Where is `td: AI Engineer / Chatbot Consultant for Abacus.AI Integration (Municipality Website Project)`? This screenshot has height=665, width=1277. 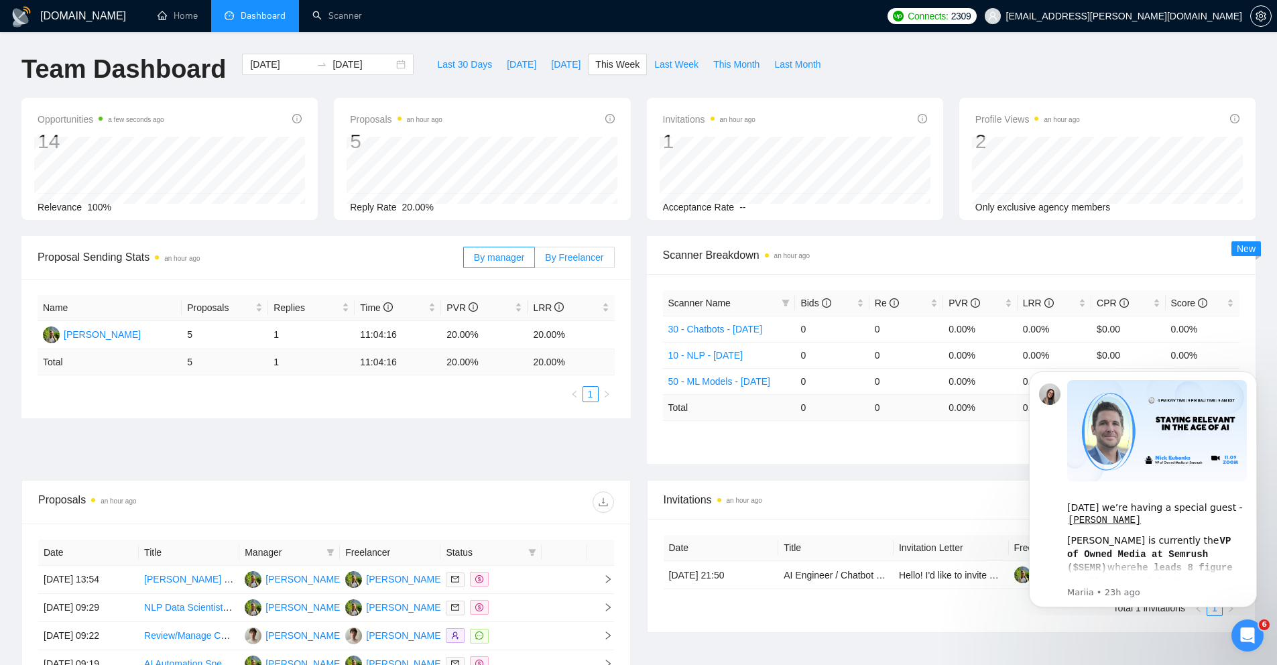
td: AI Engineer / Chatbot Consultant for Abacus.AI Integration (Municipality Website Project) is located at coordinates (836, 575).